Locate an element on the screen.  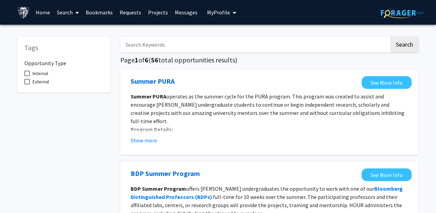
img: Johns Hopkins University Logo is located at coordinates (23, 12).